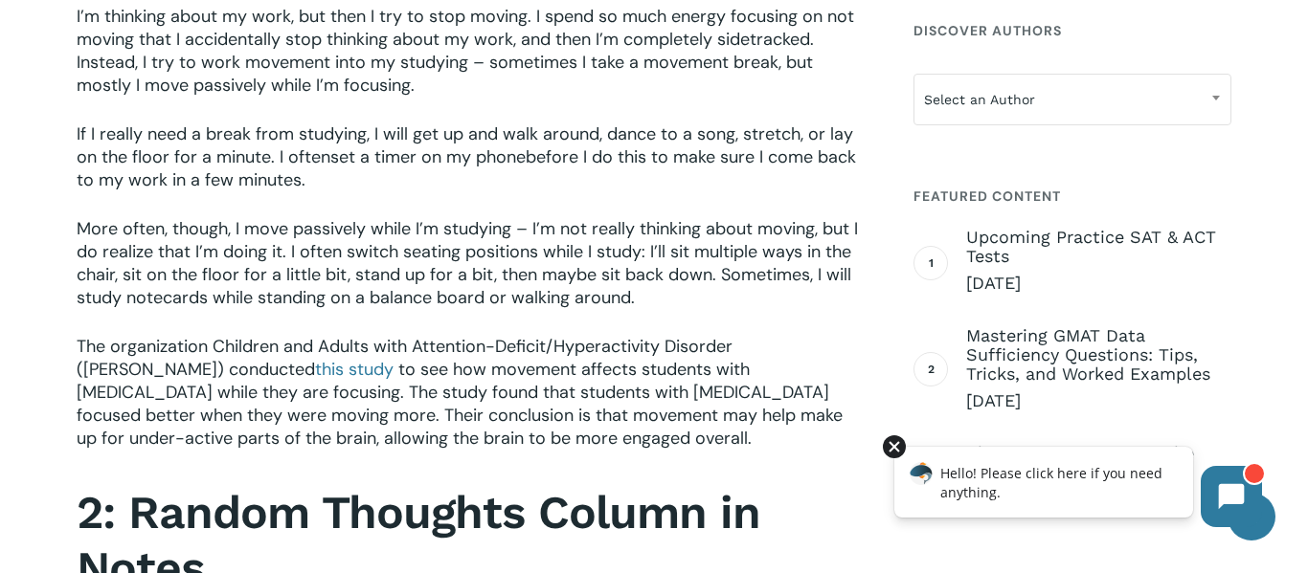 This screenshot has width=1308, height=573. Describe the element at coordinates (47, 42) in the screenshot. I see `img: Avatar` at that location.